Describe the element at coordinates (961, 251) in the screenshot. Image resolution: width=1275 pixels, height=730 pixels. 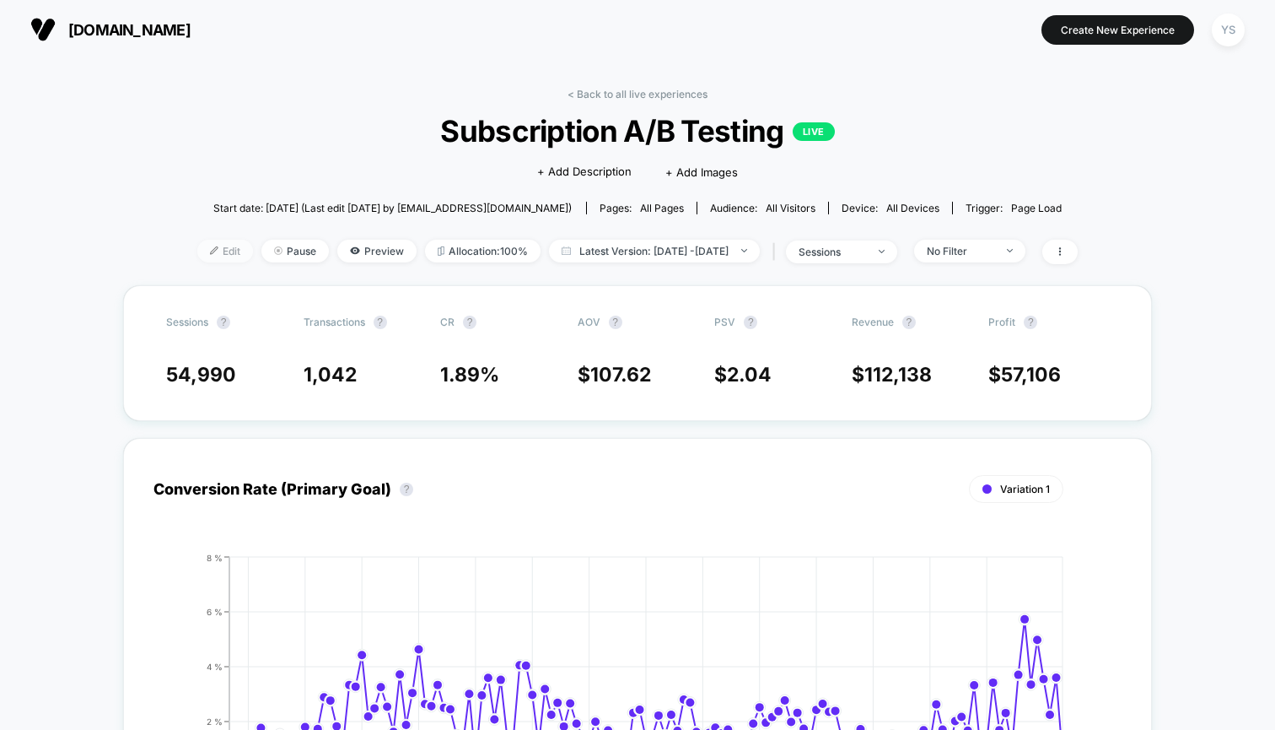
I see `div: No Filter` at that location.